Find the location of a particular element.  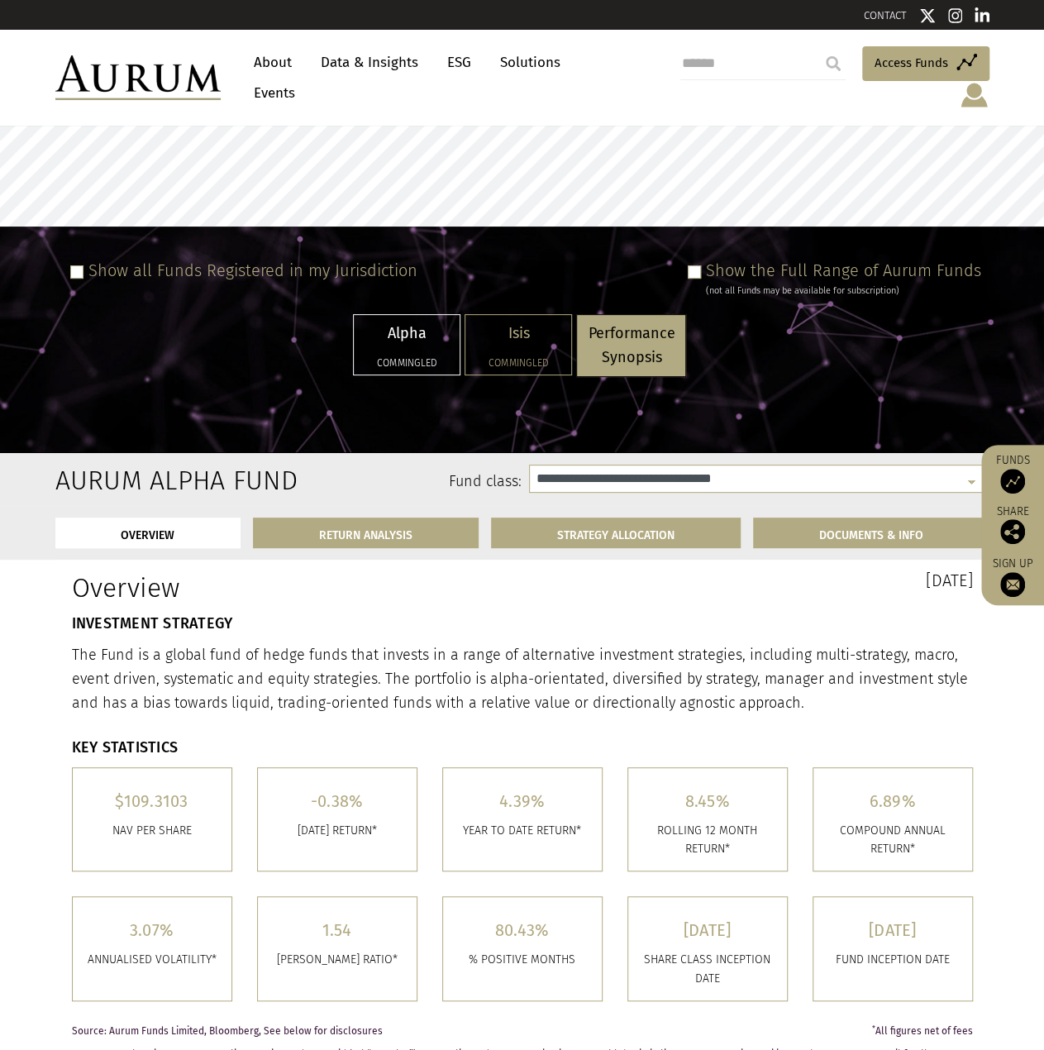

a: RETURN ANALYSIS is located at coordinates (365, 533).